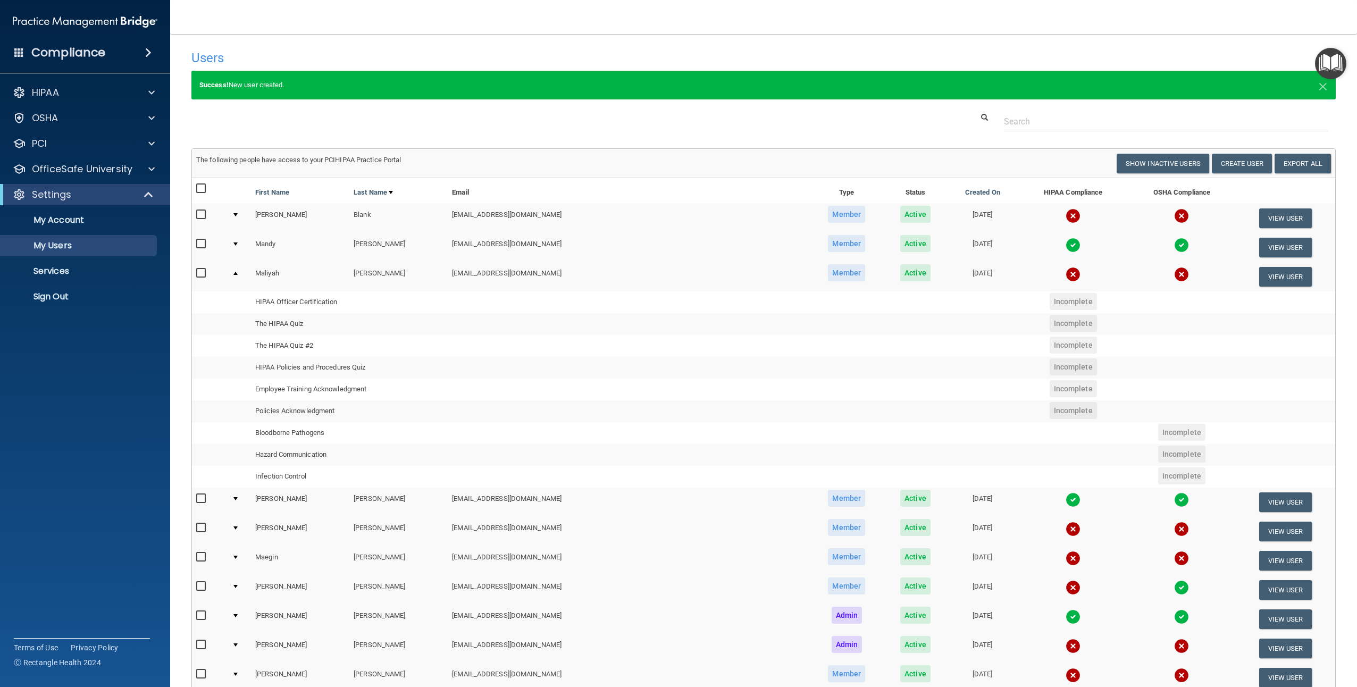  I want to click on th: OSHA Compliance, so click(1182, 191).